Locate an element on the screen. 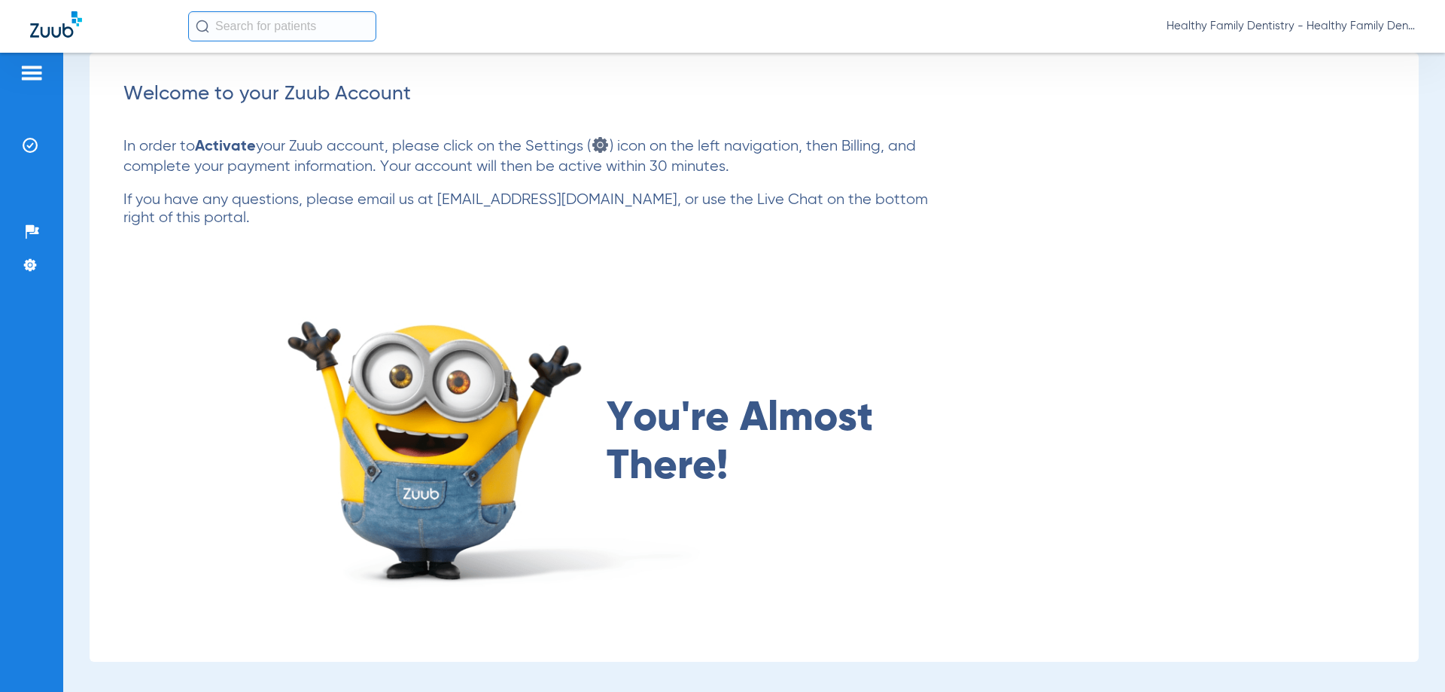 This screenshot has width=1445, height=692. img: Zuub Logo is located at coordinates (56, 24).